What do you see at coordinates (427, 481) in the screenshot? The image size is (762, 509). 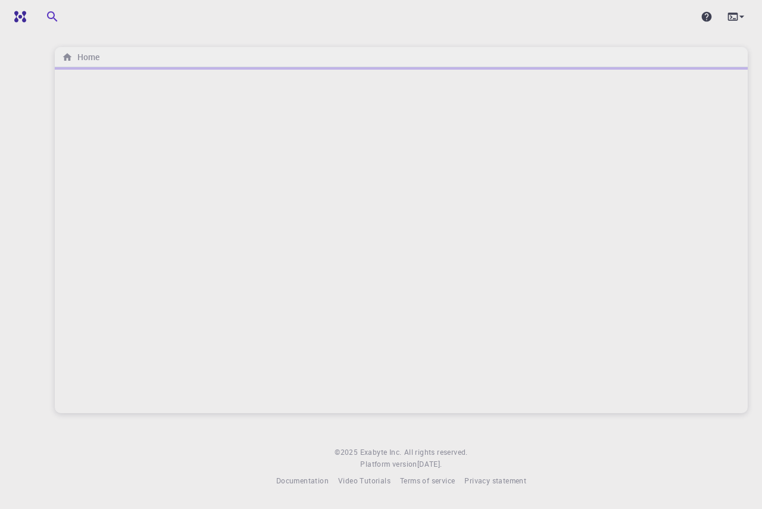 I see `a: Terms of service` at bounding box center [427, 481].